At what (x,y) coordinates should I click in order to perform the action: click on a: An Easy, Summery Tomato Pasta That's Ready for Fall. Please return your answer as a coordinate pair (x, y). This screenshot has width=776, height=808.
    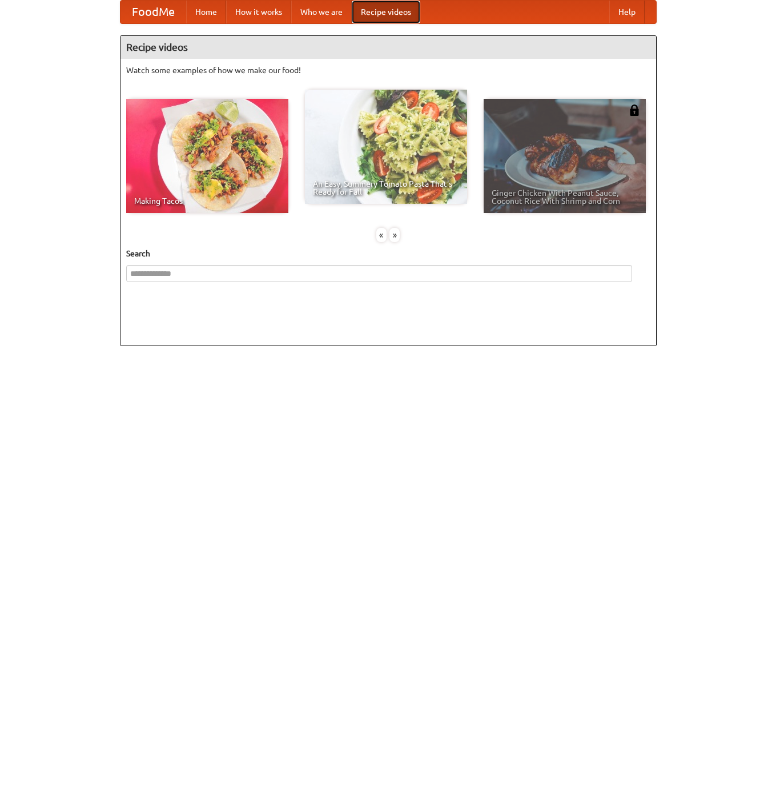
    Looking at the image, I should click on (386, 147).